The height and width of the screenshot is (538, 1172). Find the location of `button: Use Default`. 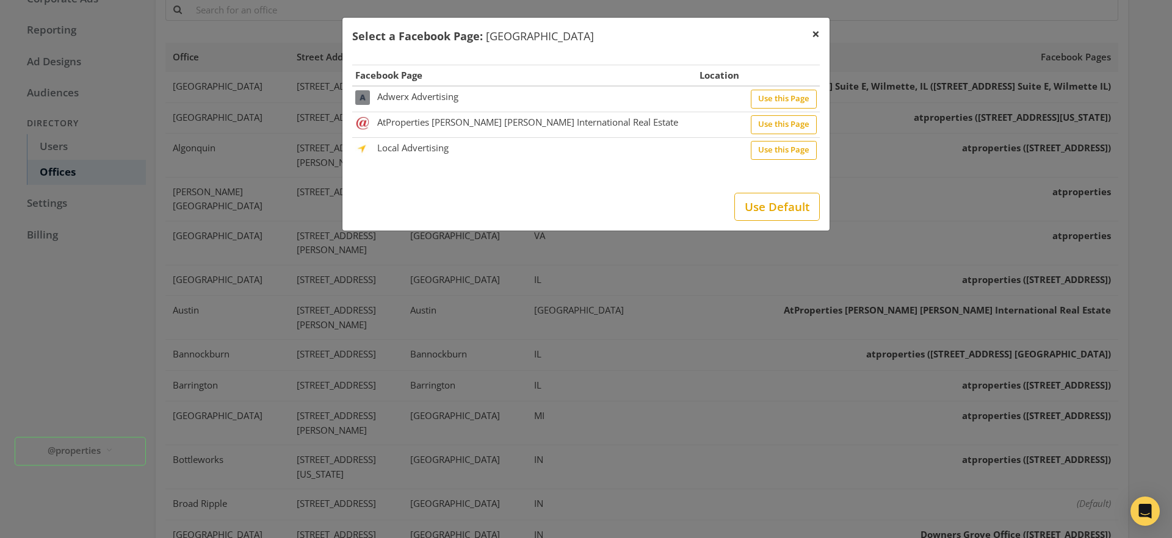

button: Use Default is located at coordinates (777, 207).